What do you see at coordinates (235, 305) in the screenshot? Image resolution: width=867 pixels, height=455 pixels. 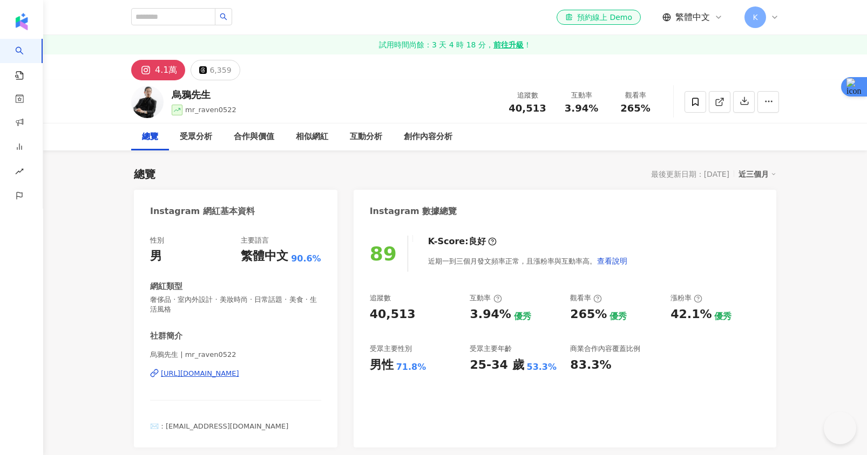 I see `span: 奢侈品 · 室內外設計 · 美妝時尚 · 日常話題 · 美食 · 生活風格` at bounding box center [235, 305].